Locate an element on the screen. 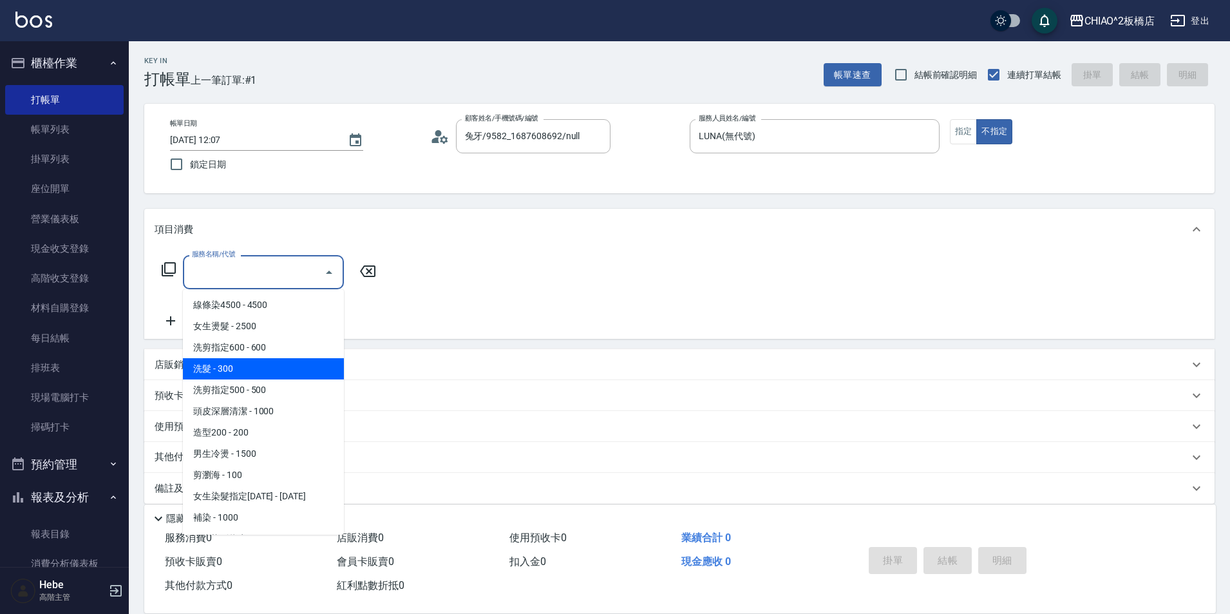 This screenshot has height=614, width=1230. span: 頭皮深層清潔 - 1000 is located at coordinates (263, 411).